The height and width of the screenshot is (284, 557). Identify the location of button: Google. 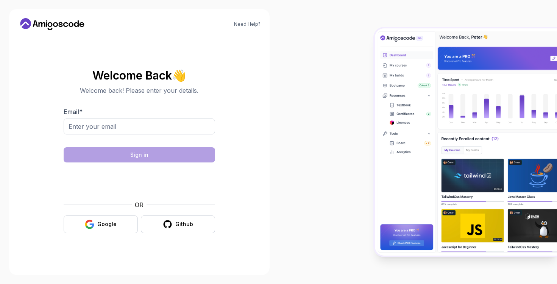
(101, 224).